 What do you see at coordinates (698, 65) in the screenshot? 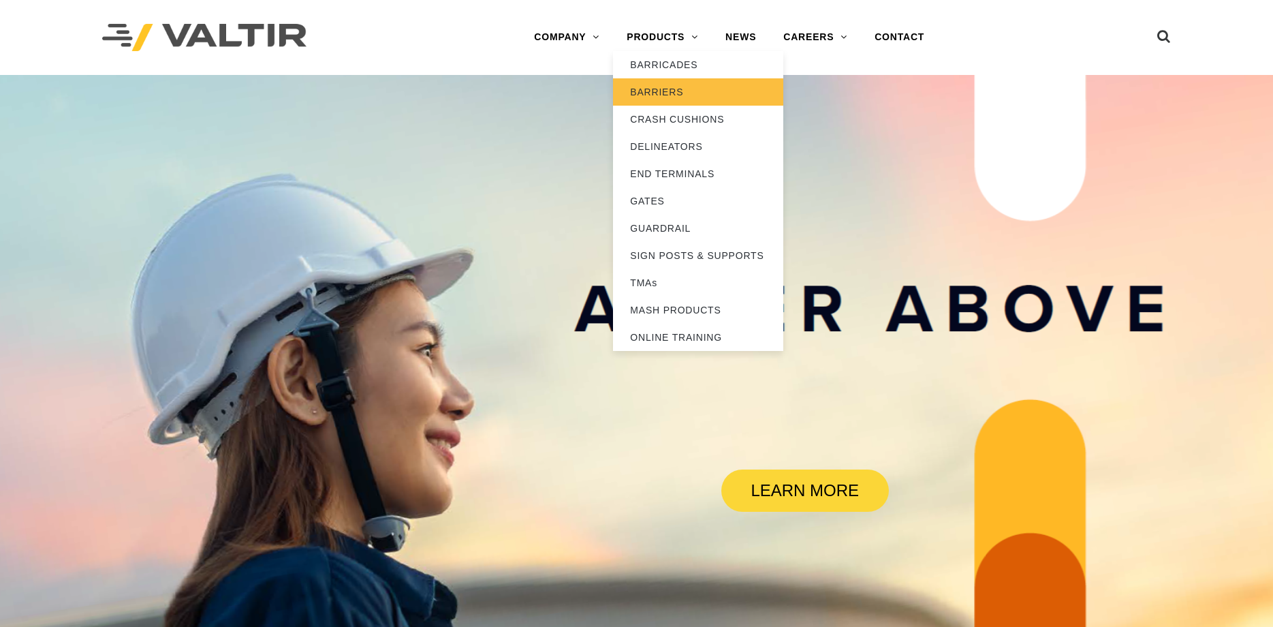
I see `a: BARRICADES` at bounding box center [698, 65].